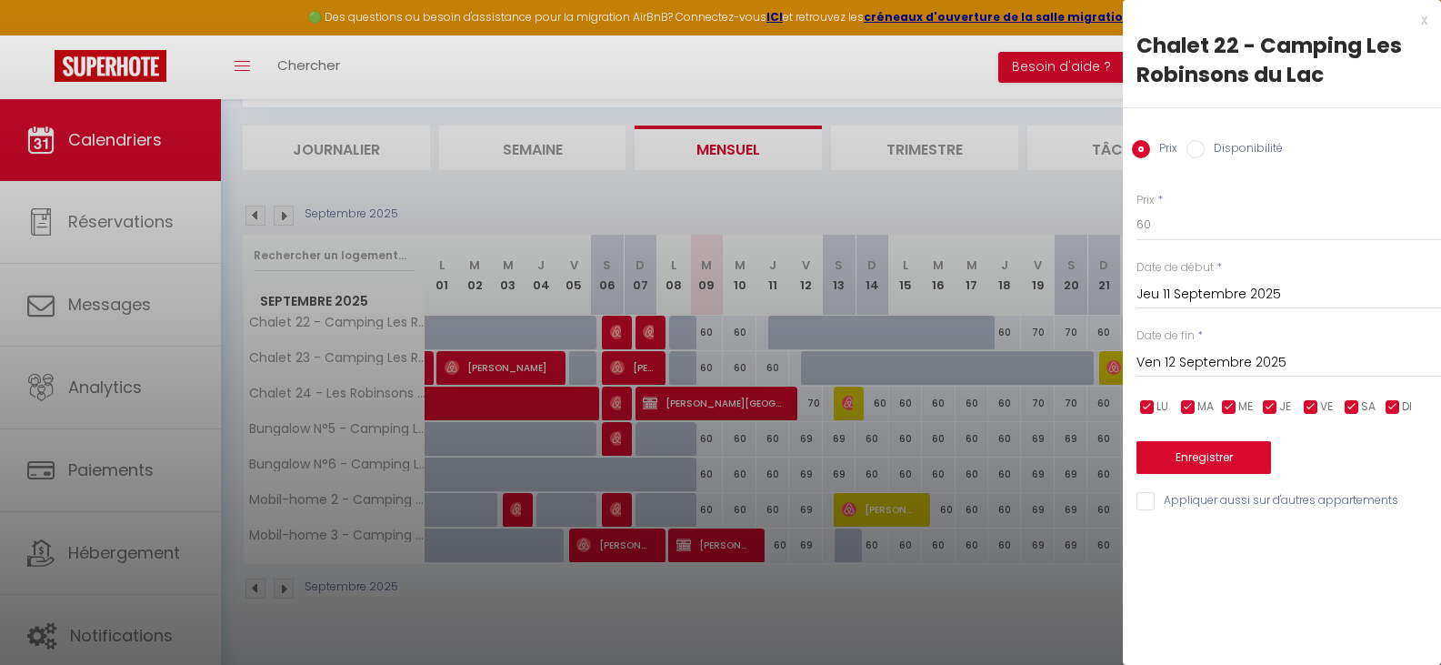 This screenshot has height=665, width=1441. Describe the element at coordinates (1369, 407) in the screenshot. I see `span: SA` at that location.